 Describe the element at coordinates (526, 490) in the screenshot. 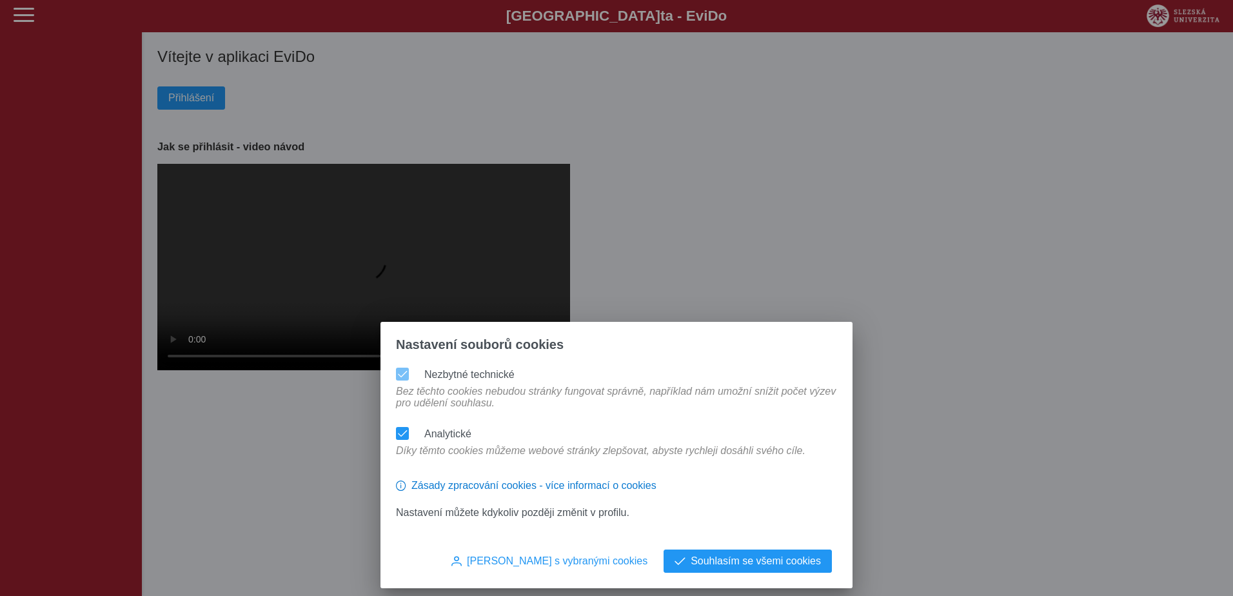

I see `a: Zásady zpracování cookies - více informací o cookies` at that location.